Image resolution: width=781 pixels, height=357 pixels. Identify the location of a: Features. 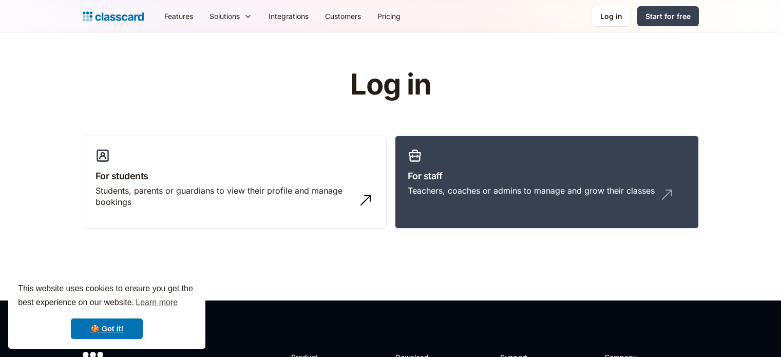
(179, 16).